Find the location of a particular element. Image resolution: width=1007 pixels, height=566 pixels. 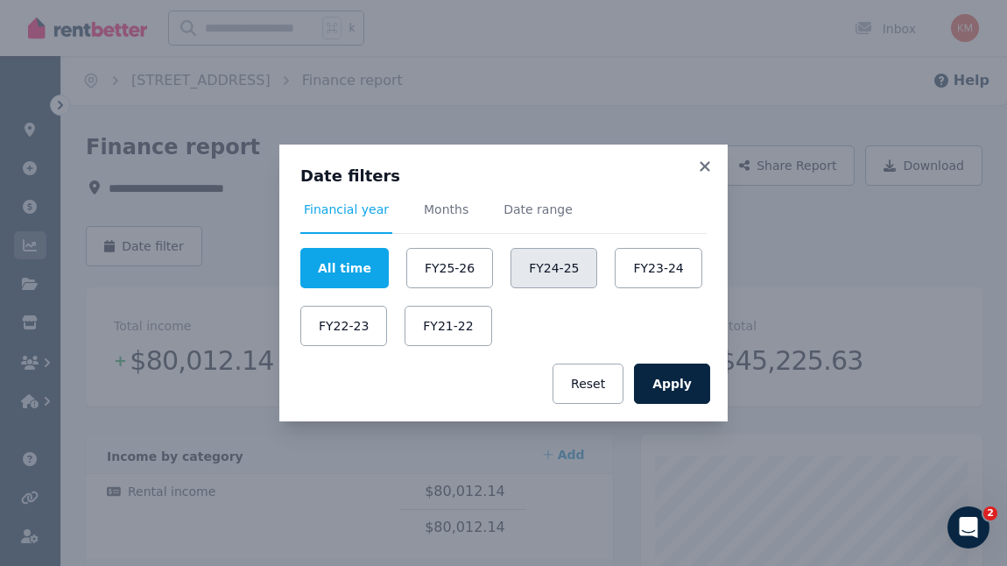

button: FY23-24 is located at coordinates (658, 268).